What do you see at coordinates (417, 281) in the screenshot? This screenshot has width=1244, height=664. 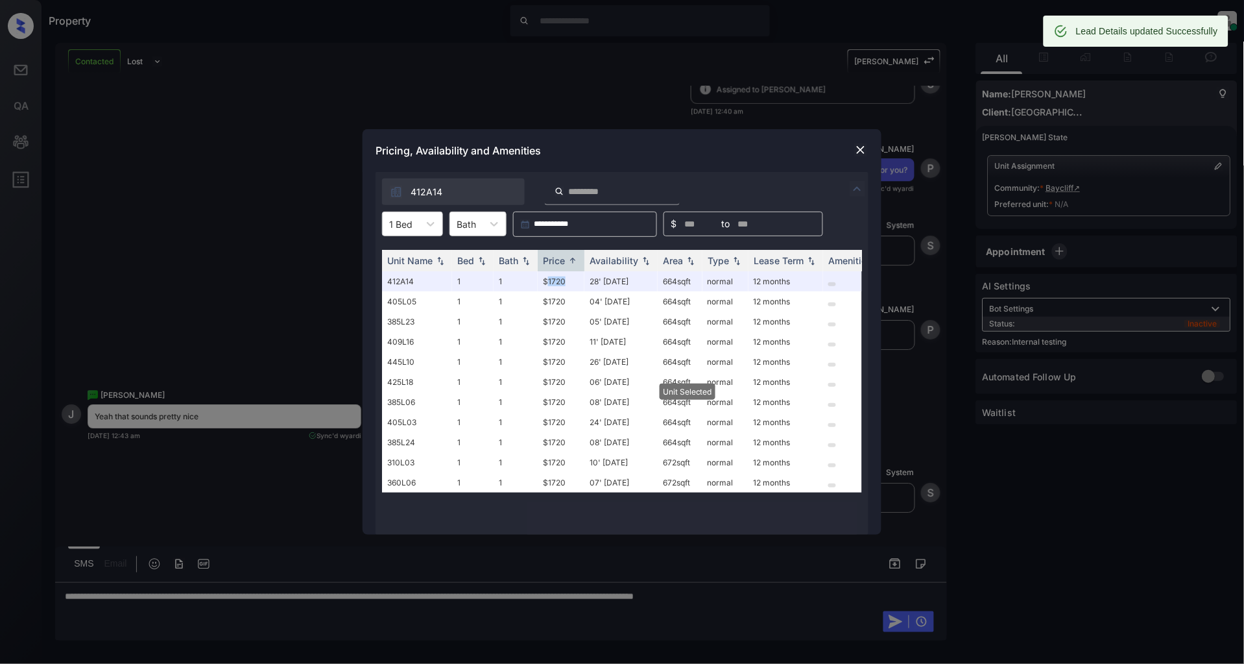 I see `td: 412A14` at bounding box center [417, 281].